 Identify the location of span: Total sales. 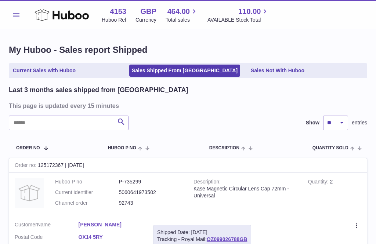
(182, 20).